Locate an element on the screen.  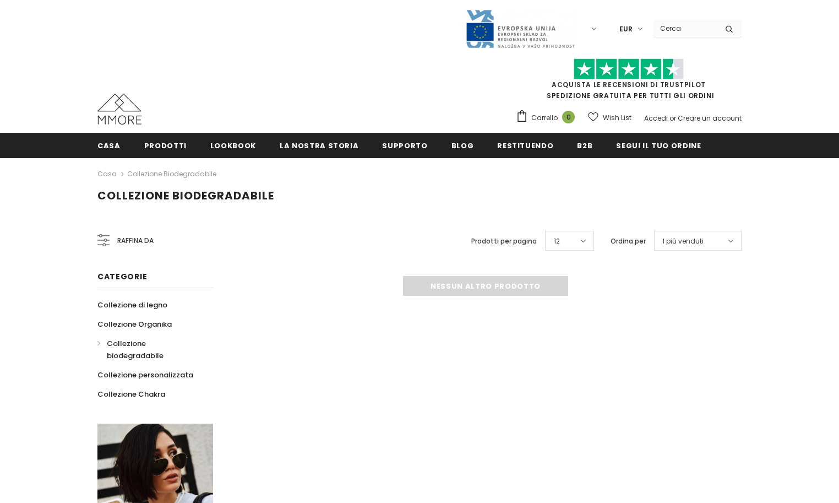
a: Acquista le recensioni di TrustPilot is located at coordinates (629, 84).